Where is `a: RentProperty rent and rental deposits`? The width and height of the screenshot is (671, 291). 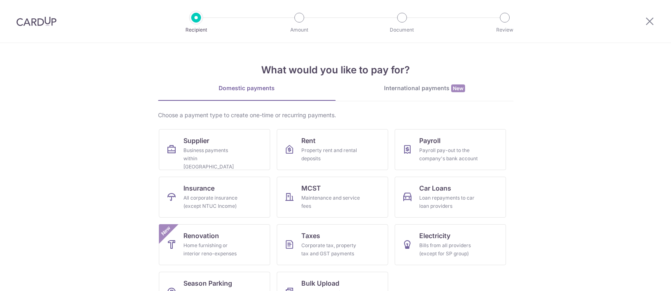
a: RentProperty rent and rental deposits is located at coordinates (332, 149).